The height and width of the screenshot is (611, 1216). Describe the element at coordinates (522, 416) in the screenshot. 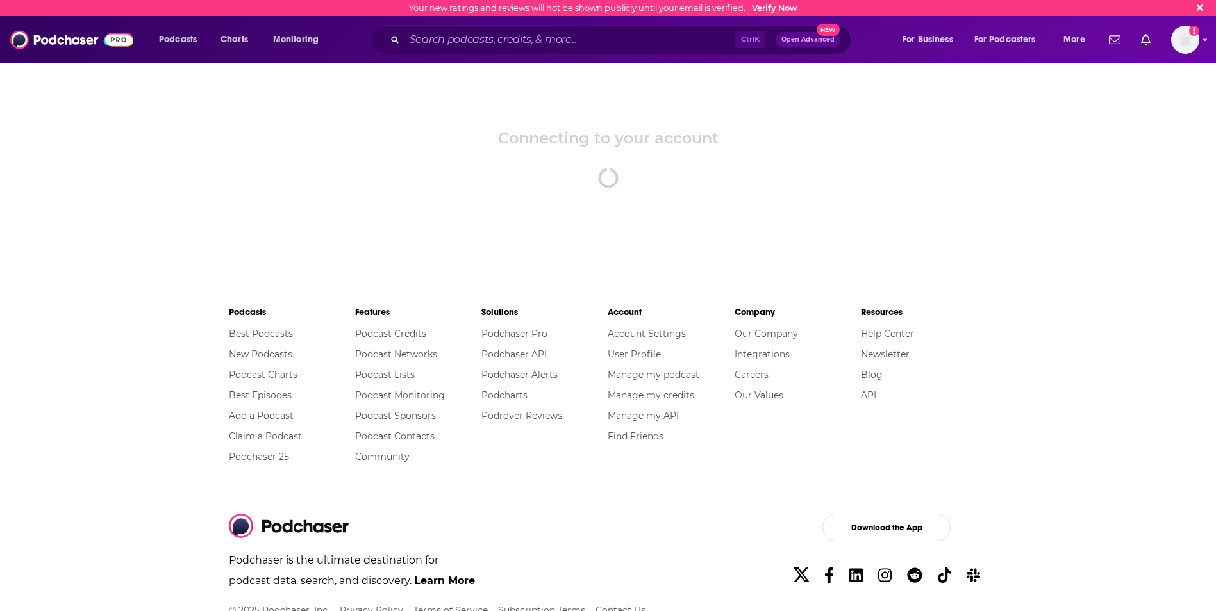

I see `a: Podrover Reviews` at that location.